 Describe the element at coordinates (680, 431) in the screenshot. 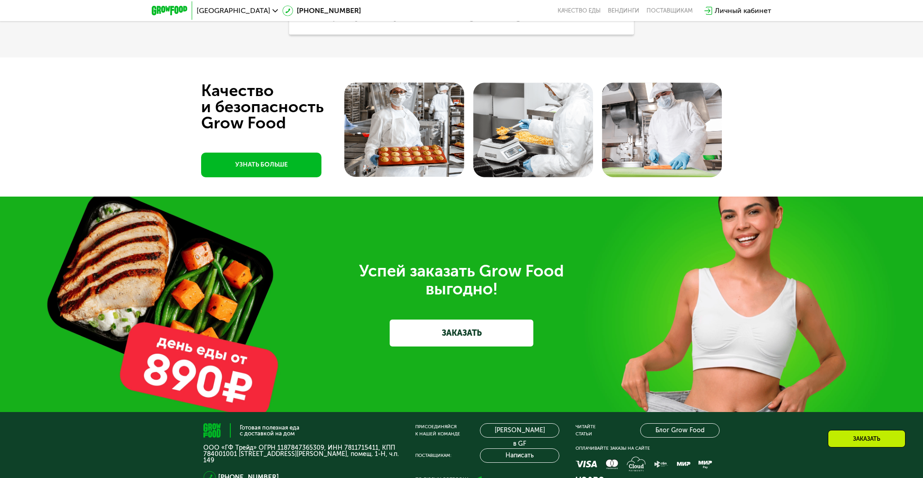

I see `a: Блог Grow Food` at that location.